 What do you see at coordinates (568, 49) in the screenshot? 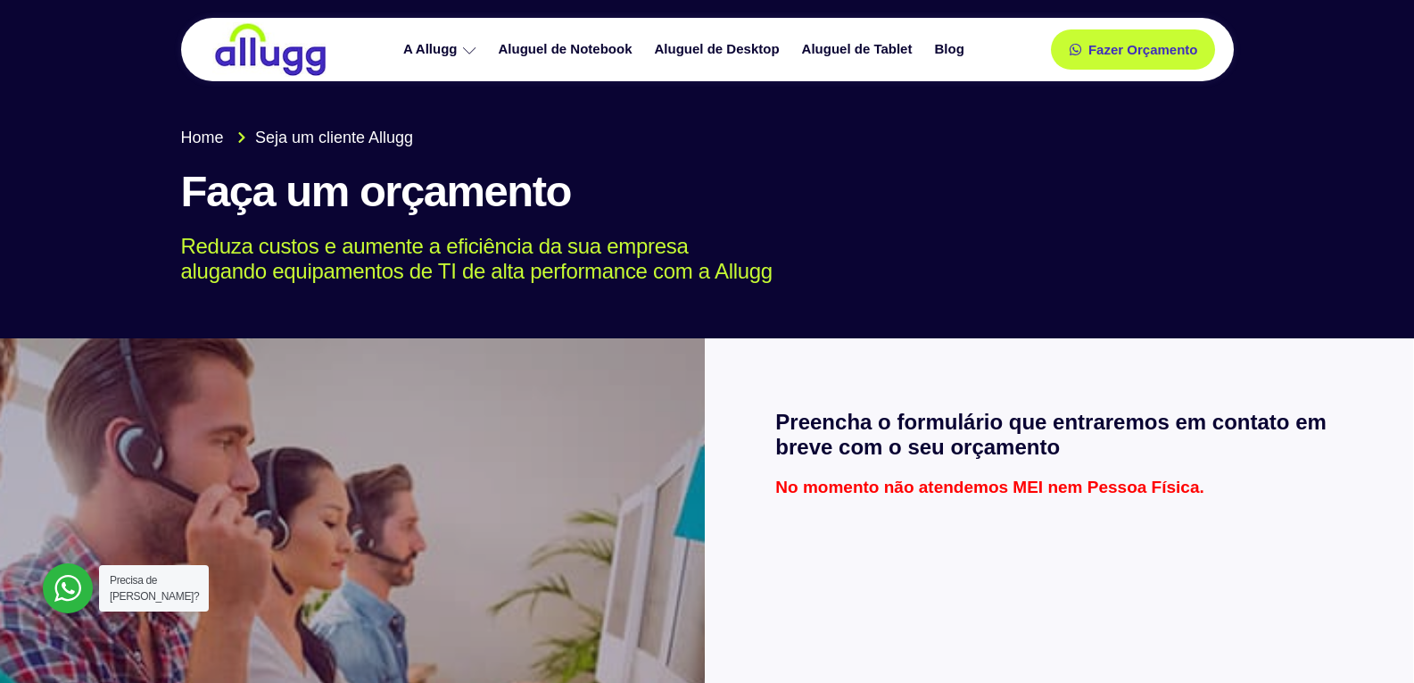
I see `a: Aluguel de Notebook` at bounding box center [568, 49].